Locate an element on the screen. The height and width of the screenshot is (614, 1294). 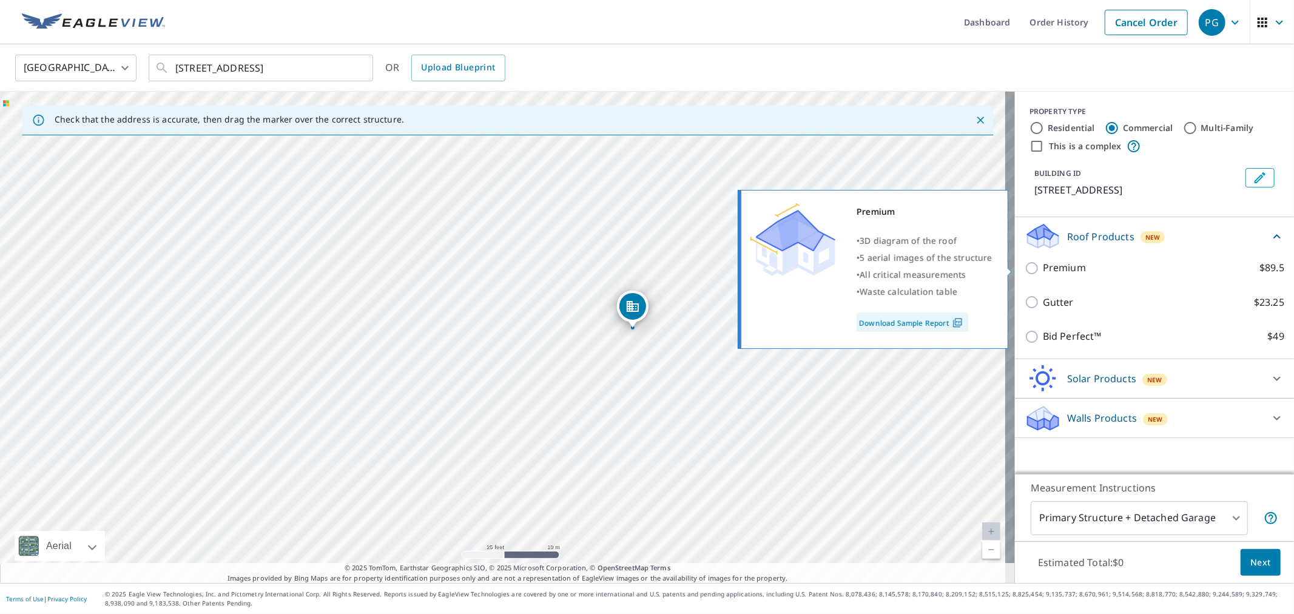
p: Roof Products is located at coordinates (1100, 237).